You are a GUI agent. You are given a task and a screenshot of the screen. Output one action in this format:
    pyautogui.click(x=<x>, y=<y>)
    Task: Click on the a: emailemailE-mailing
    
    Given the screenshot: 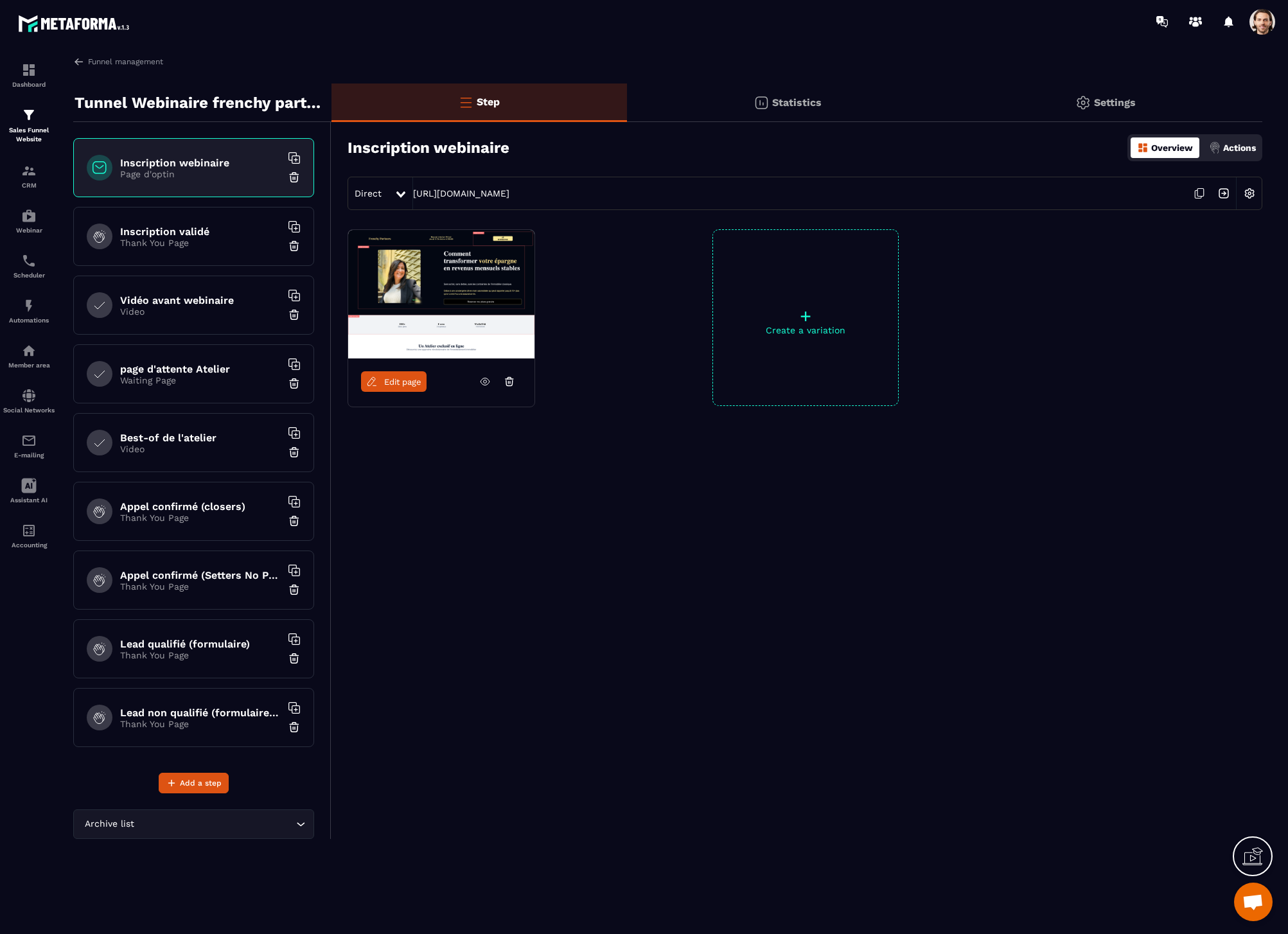 What is the action you would take?
    pyautogui.click(x=29, y=446)
    